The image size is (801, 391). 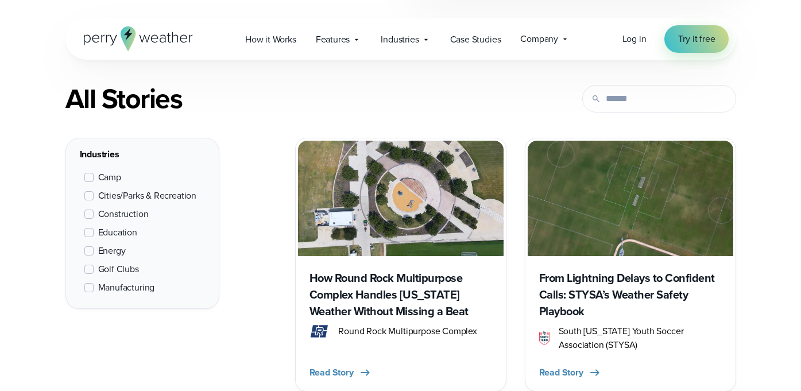 What do you see at coordinates (118, 232) in the screenshot?
I see `span: Education` at bounding box center [118, 232].